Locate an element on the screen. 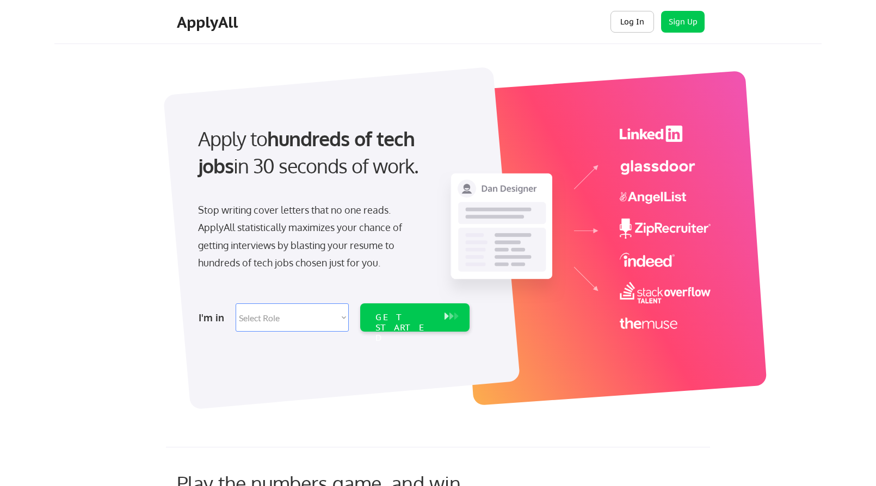 This screenshot has width=876, height=486. button: Log In is located at coordinates (632, 22).